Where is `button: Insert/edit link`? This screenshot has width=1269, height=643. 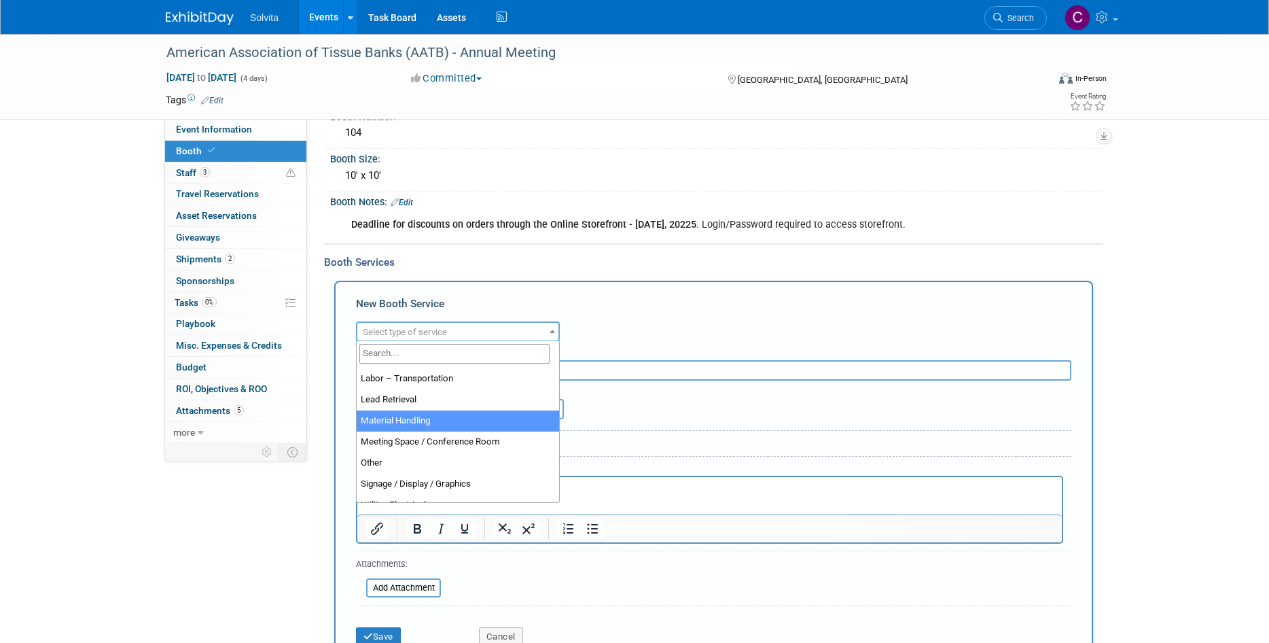
button: Insert/edit link is located at coordinates (377, 529).